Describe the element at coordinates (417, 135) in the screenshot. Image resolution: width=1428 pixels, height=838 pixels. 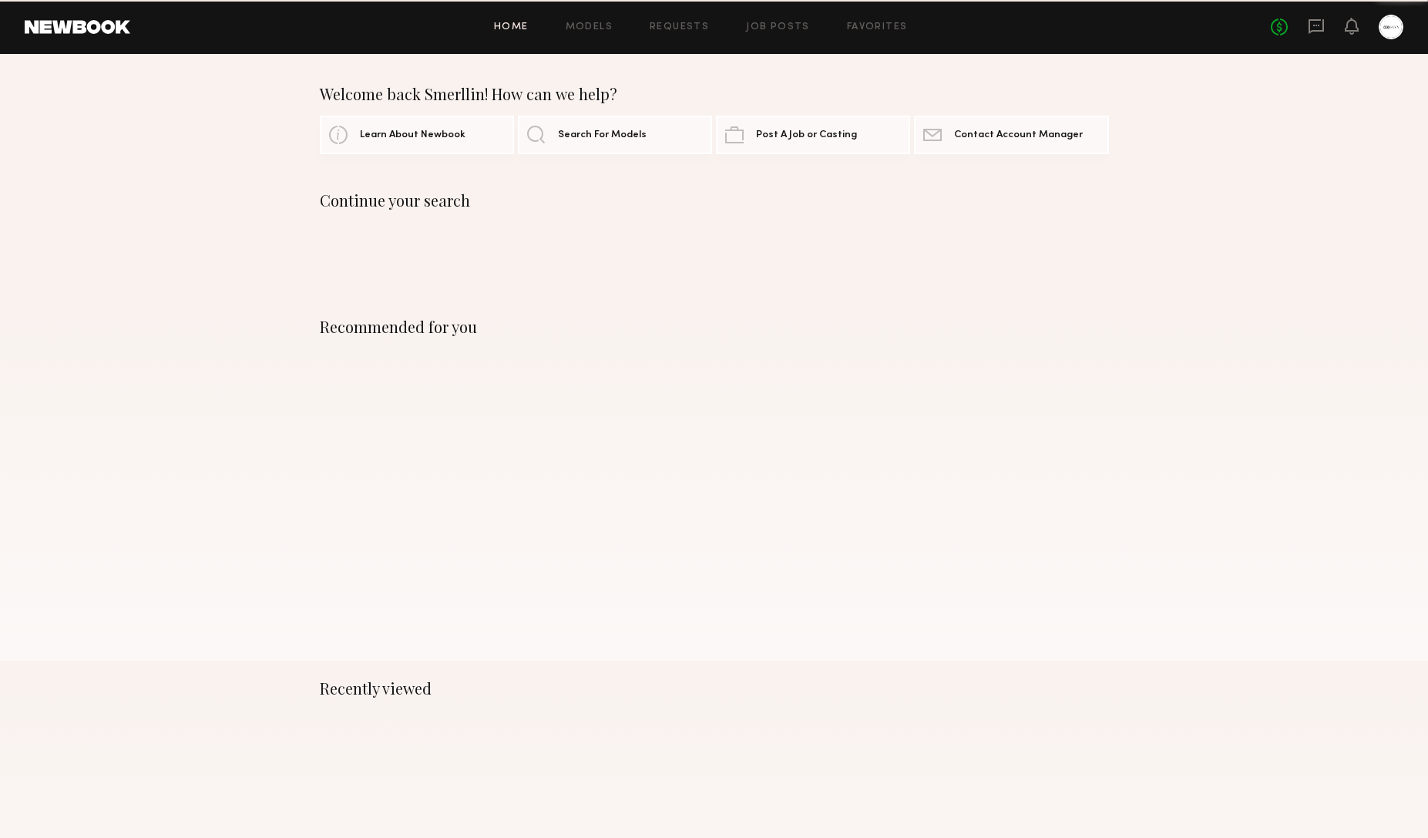
I see `a: Learn About Newbook` at that location.